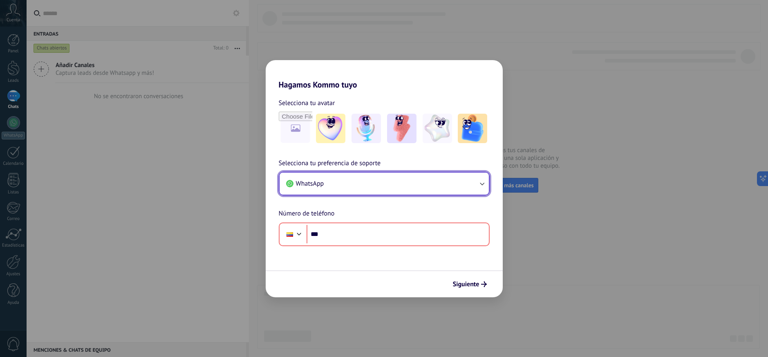 The image size is (768, 357). I want to click on span: Siguiente, so click(466, 284).